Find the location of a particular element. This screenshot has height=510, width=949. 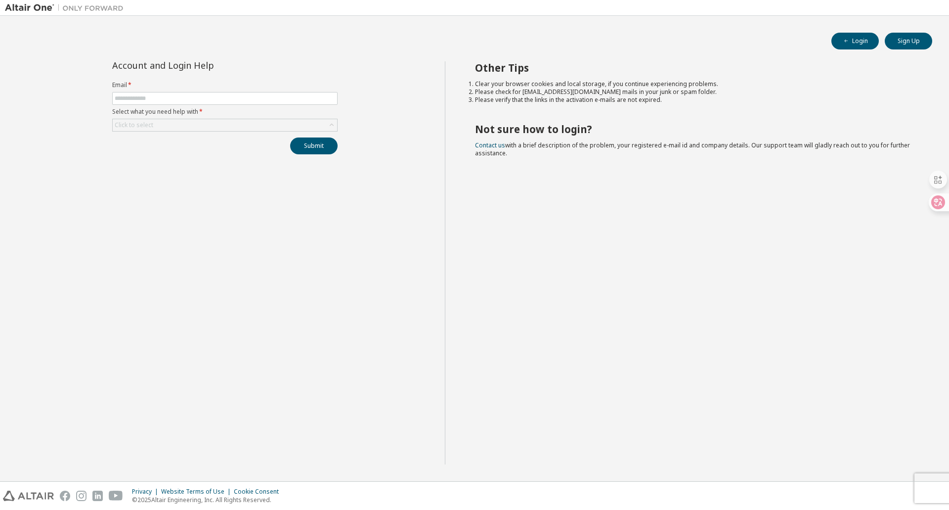

a: Contact us is located at coordinates (490, 145).